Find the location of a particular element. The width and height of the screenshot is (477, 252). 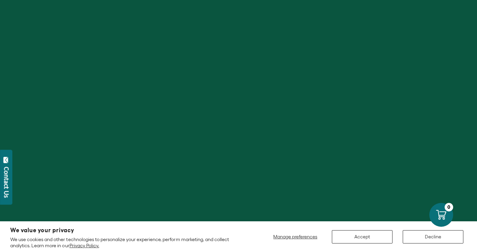

button: Decline is located at coordinates (433, 236).